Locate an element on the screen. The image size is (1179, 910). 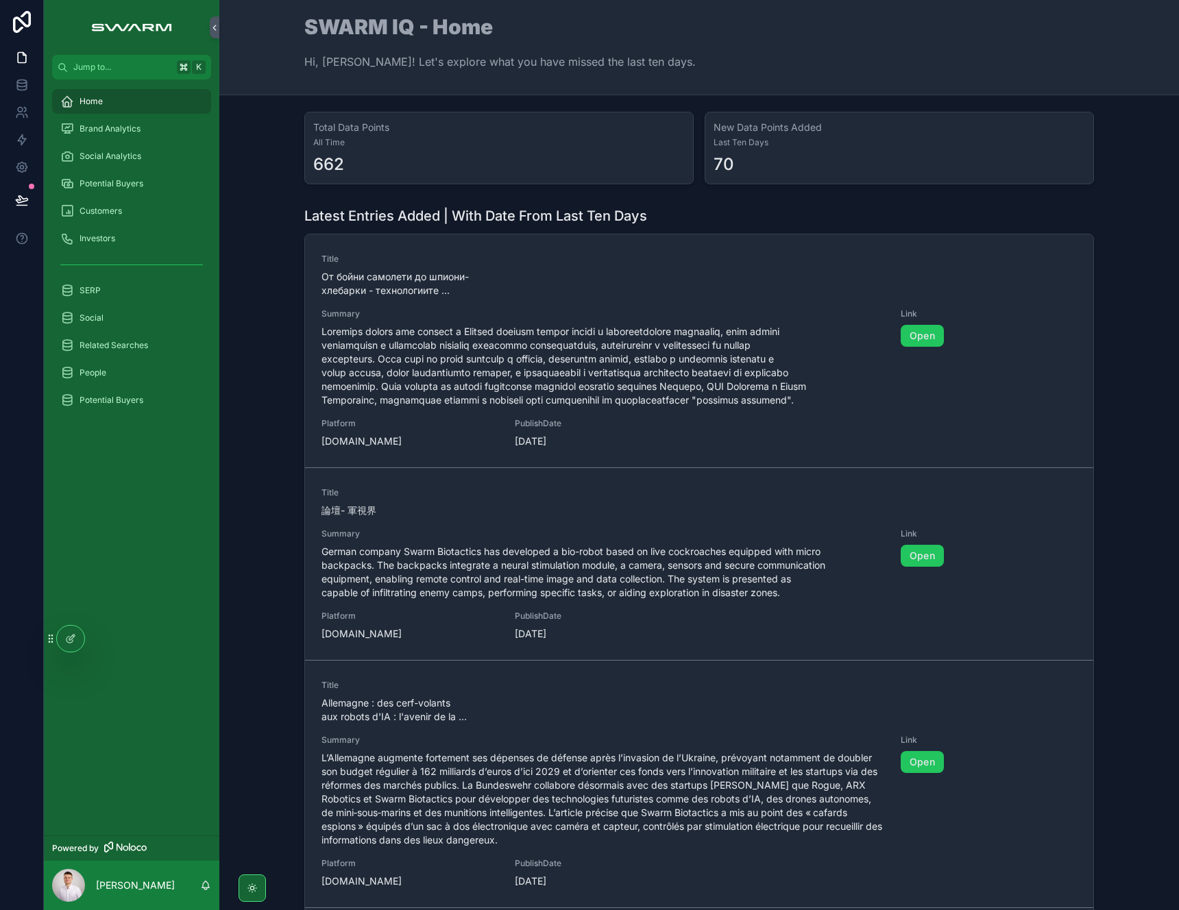
a: People is located at coordinates (132, 373).